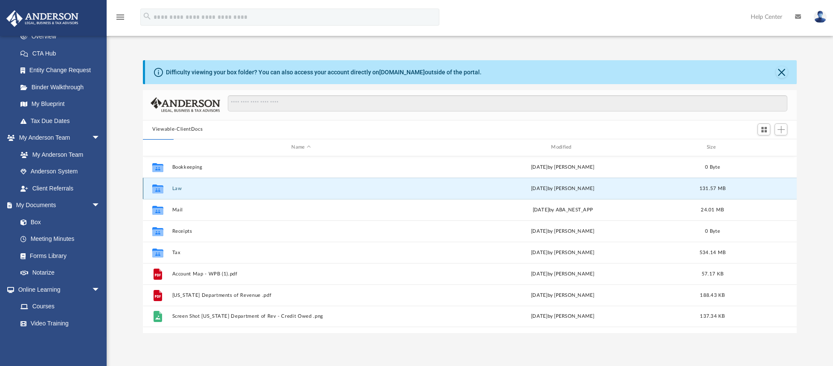 The height and width of the screenshot is (366, 833). Describe the element at coordinates (42, 18) in the screenshot. I see `img: Anderson Advisors Platinum Portal` at that location.